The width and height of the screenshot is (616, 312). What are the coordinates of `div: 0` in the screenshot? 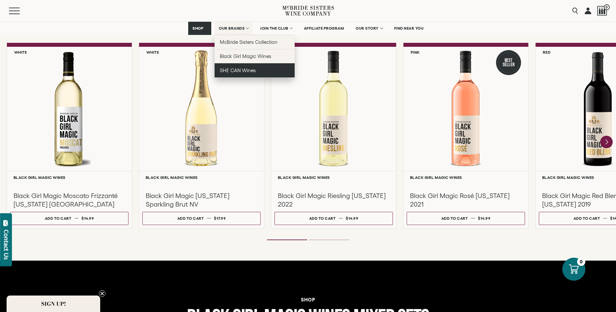 It's located at (581, 262).